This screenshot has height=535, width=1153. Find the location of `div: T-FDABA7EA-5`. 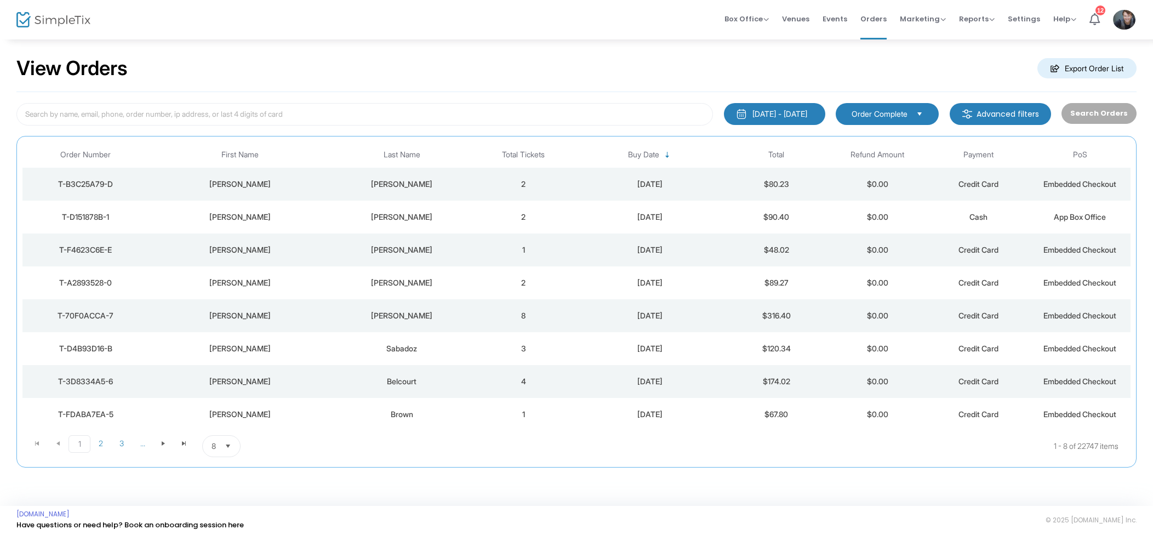

div: T-FDABA7EA-5 is located at coordinates (85, 414).